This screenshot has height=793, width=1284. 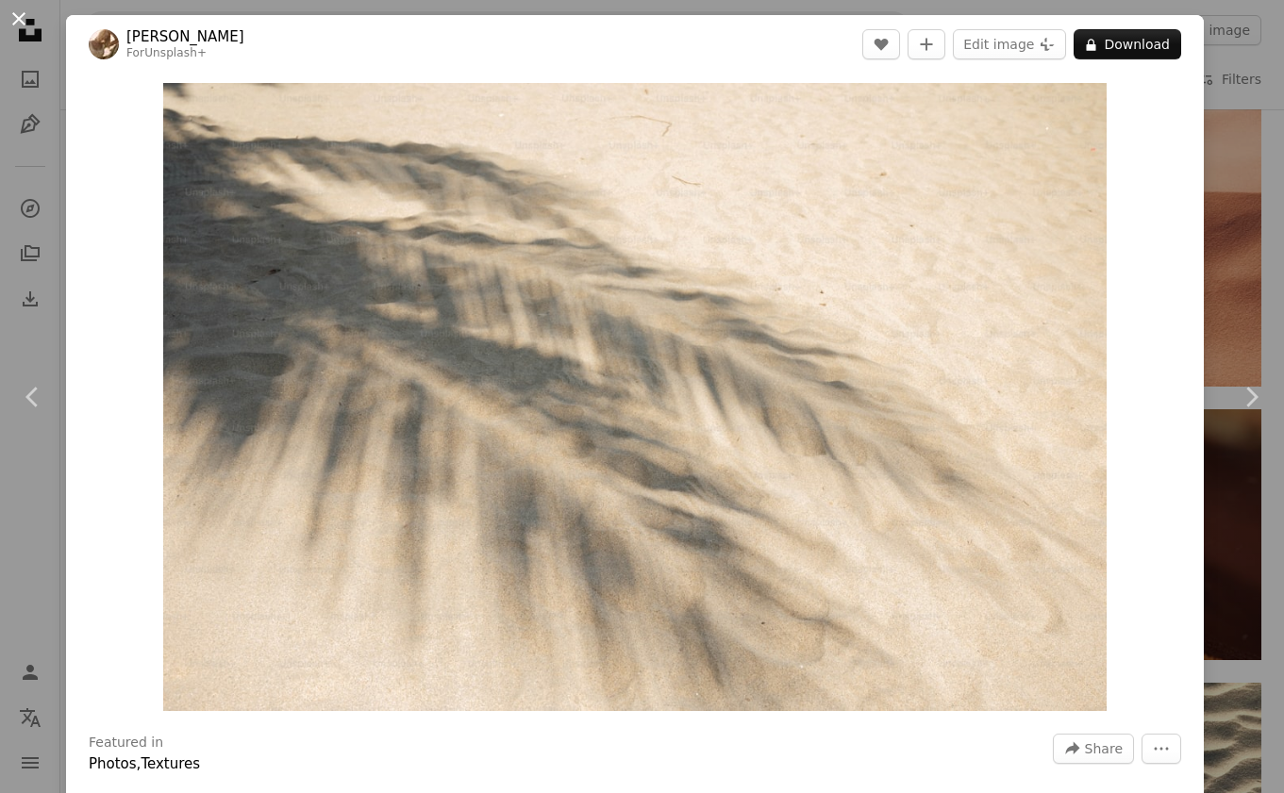 I want to click on button: More Actions, so click(x=1161, y=749).